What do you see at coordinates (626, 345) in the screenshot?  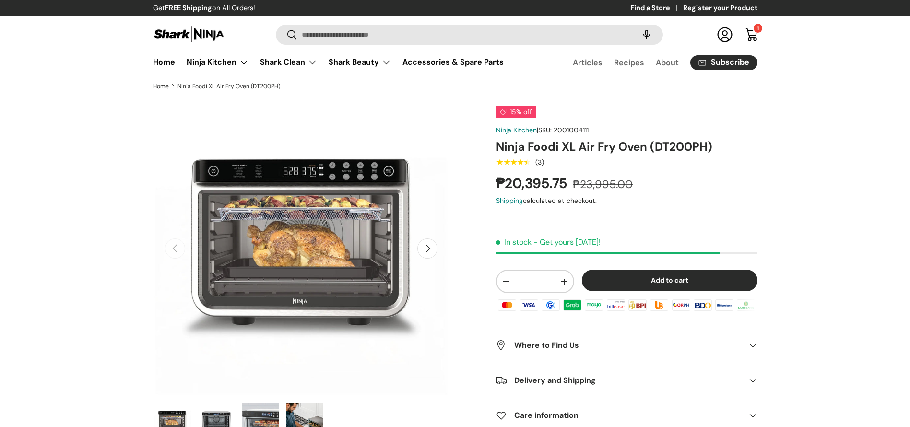 I see `summary: Where to Find Us` at bounding box center [626, 345].